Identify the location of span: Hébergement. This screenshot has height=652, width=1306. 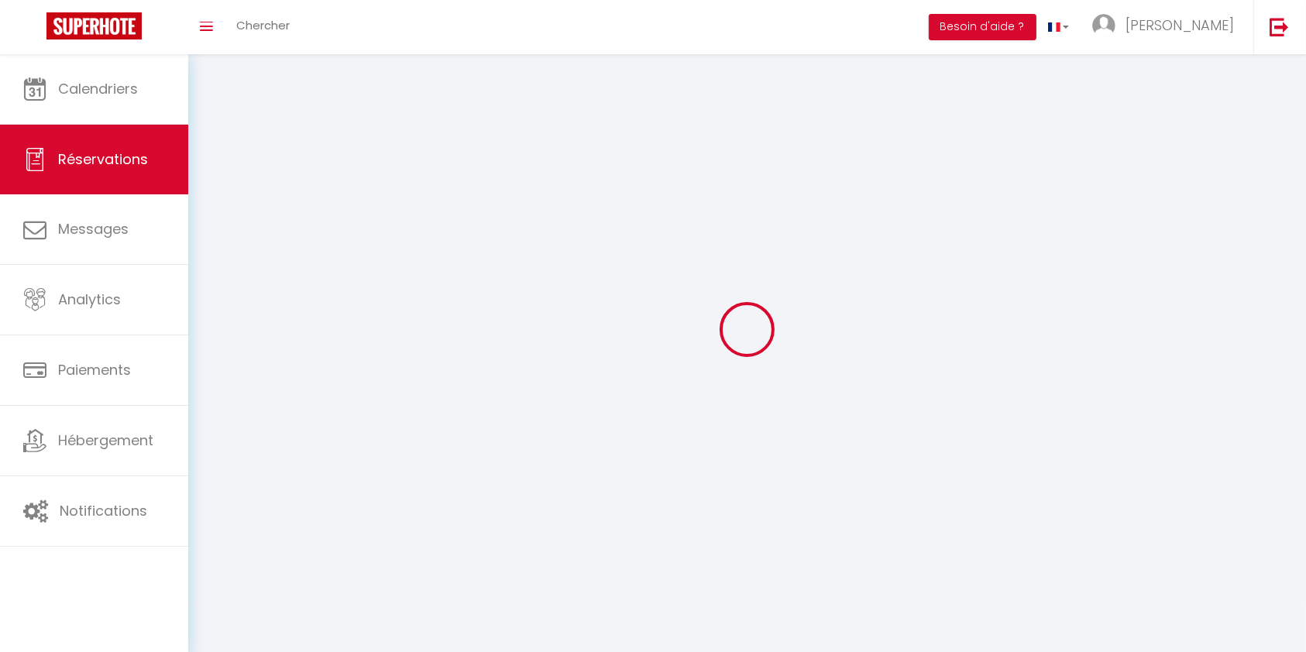
(105, 440).